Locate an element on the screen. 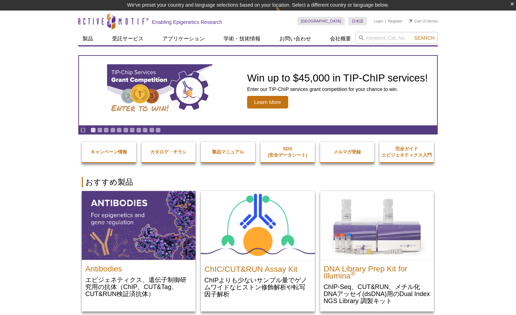 The width and height of the screenshot is (516, 315). a: 学術・技術情報 is located at coordinates (242, 39).